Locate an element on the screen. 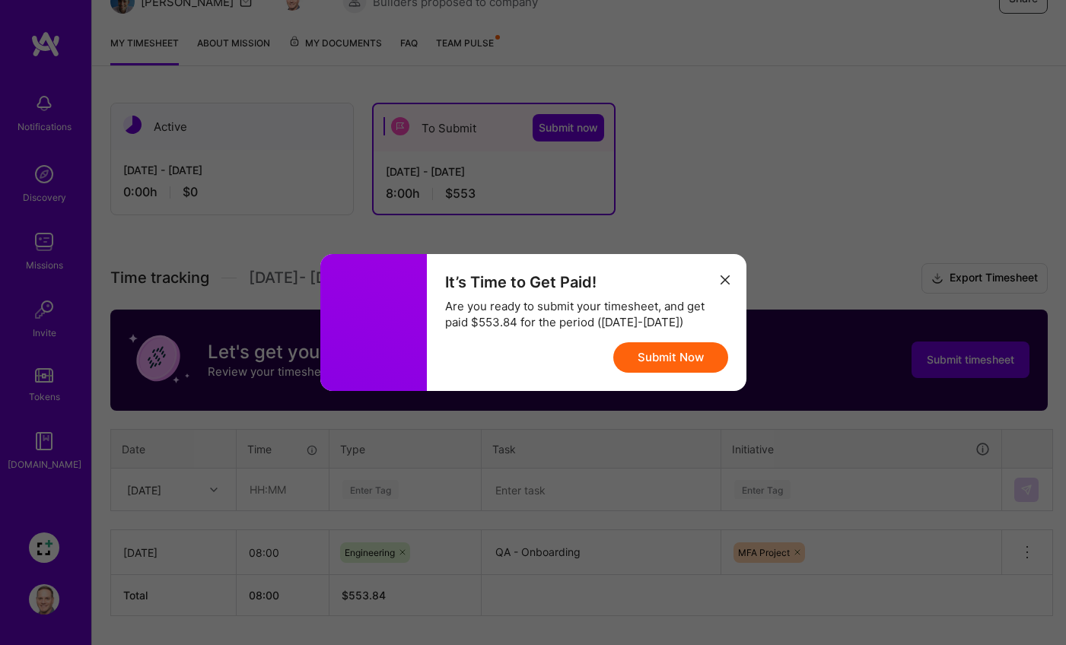  button: Submit Now is located at coordinates (670, 358).